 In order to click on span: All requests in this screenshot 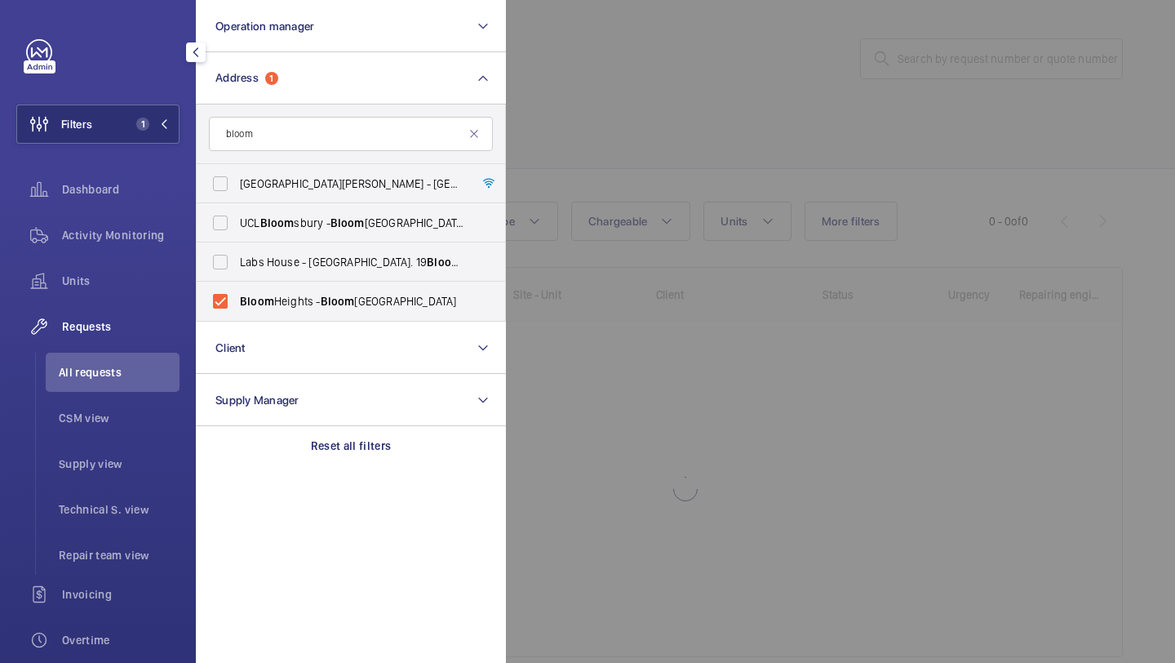, I will do `click(119, 372)`.